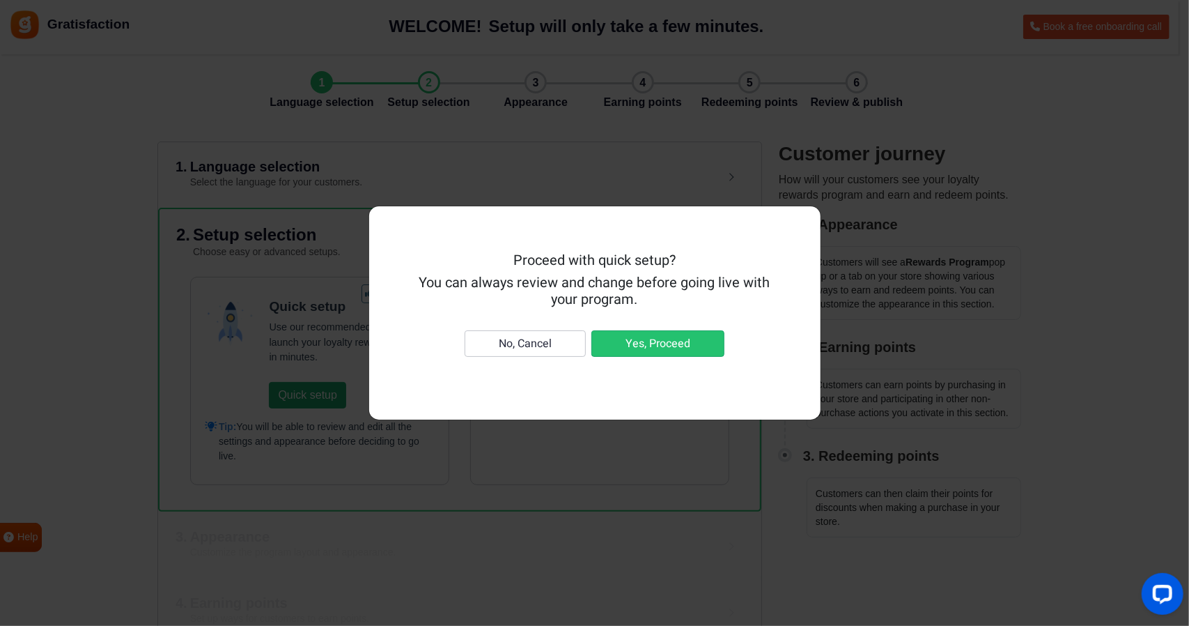 The width and height of the screenshot is (1189, 626). I want to click on h5: You can always review and change before going live with your program., so click(595, 291).